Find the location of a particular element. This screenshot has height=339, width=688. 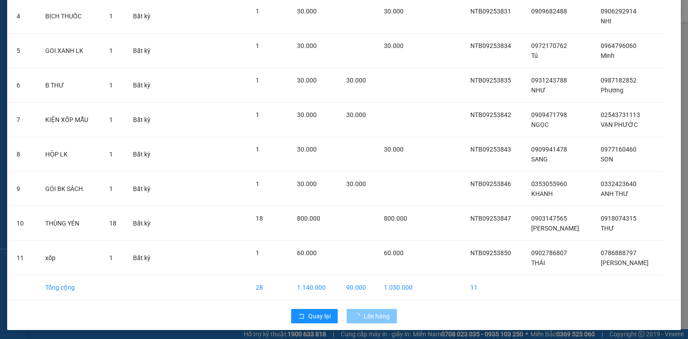

span: NTB09253834 is located at coordinates (490, 46).